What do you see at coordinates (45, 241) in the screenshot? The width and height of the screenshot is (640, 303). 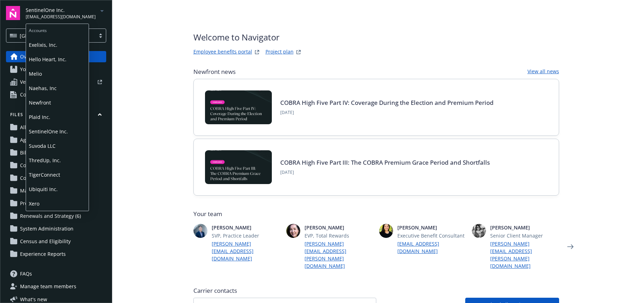 I see `span: Census and Eligibility` at bounding box center [45, 241].